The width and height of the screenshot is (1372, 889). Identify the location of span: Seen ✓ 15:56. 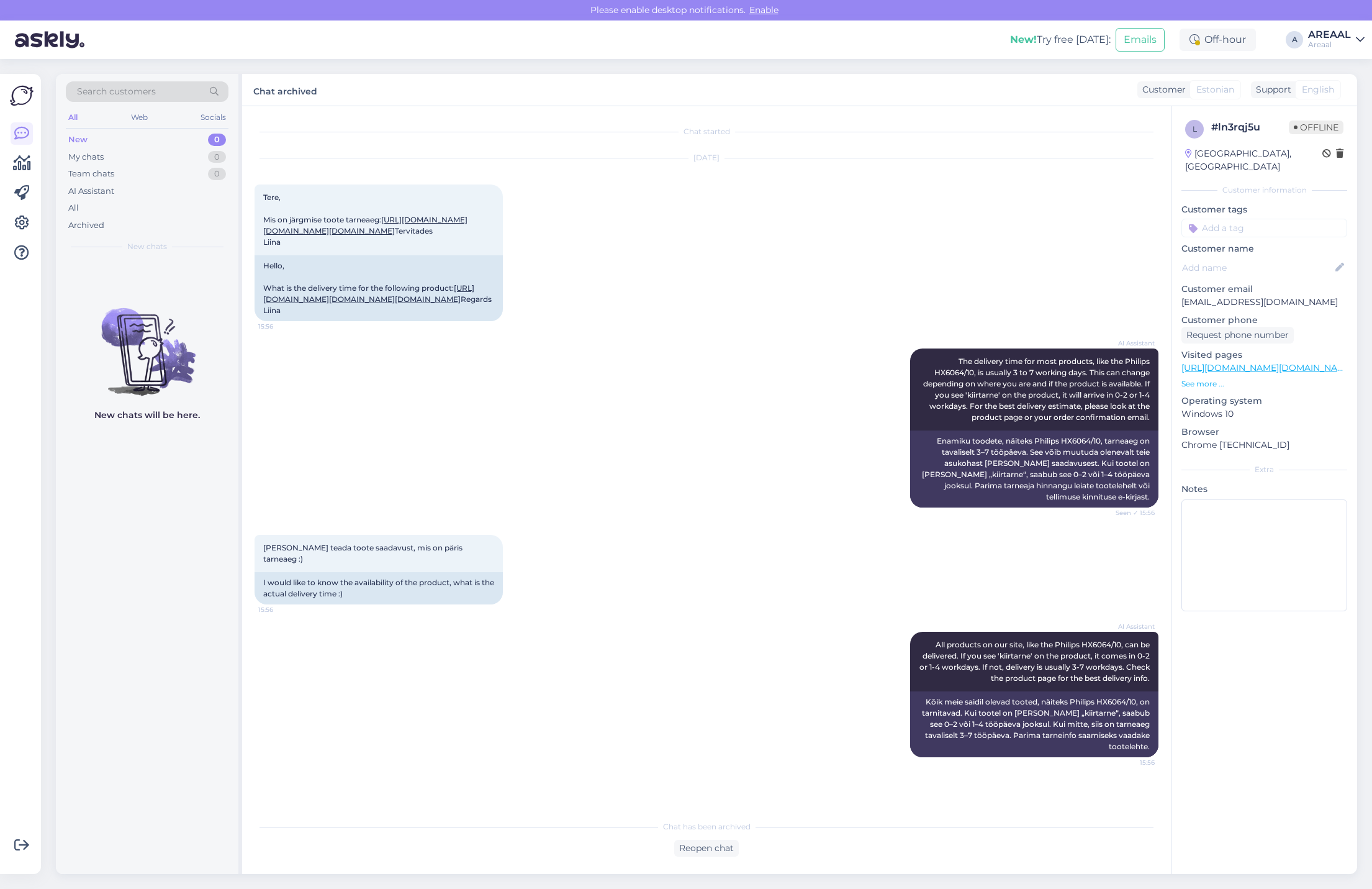
(1131, 513).